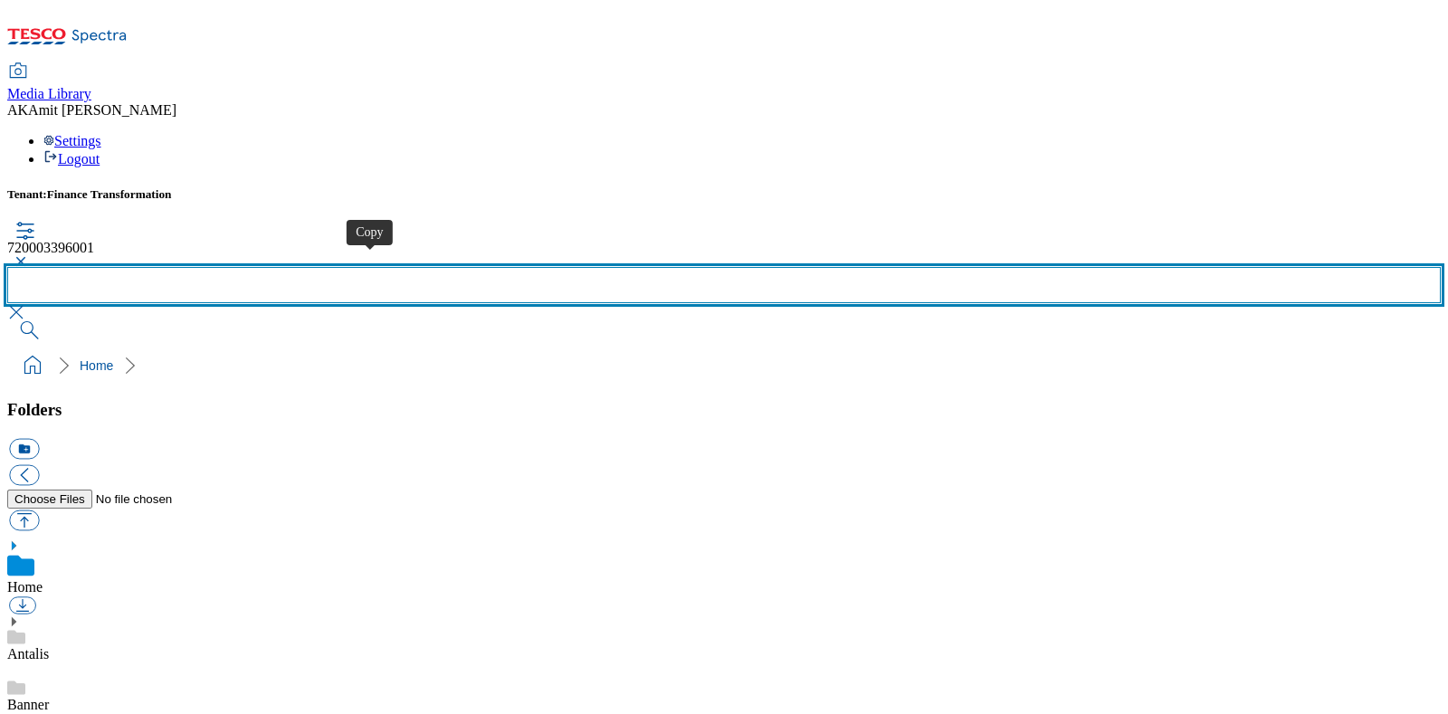  What do you see at coordinates (49, 93) in the screenshot?
I see `span: Media Library` at bounding box center [49, 93].